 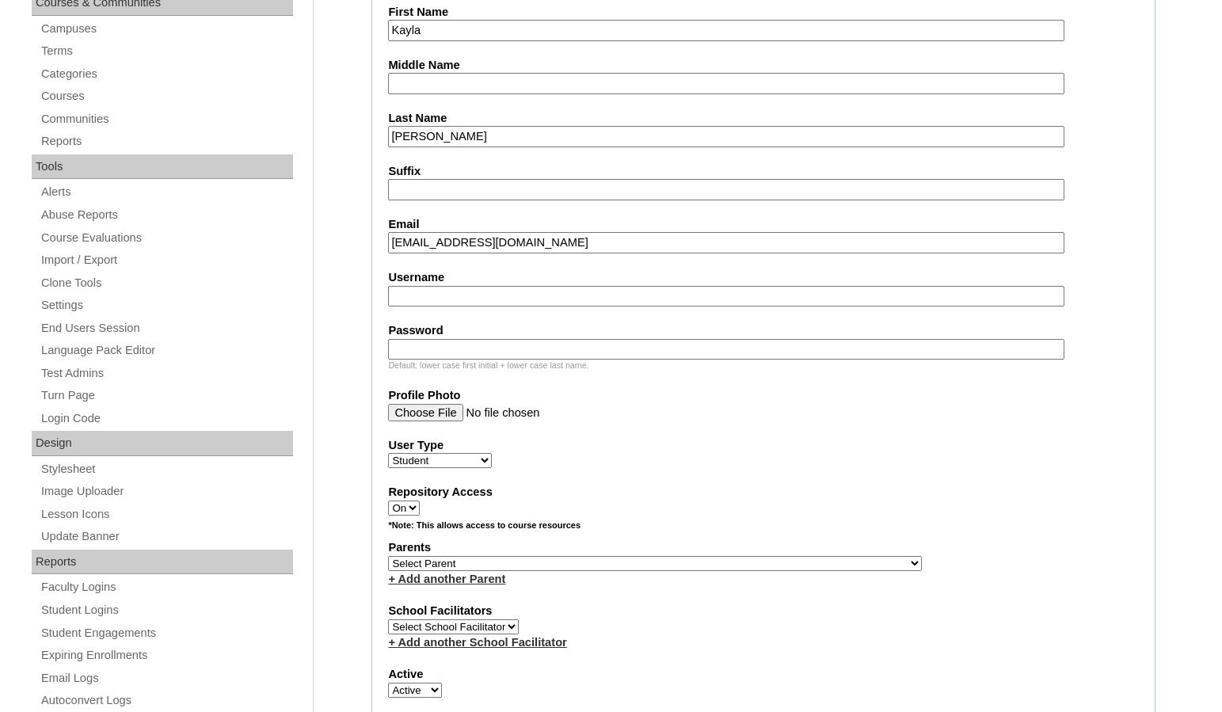 I want to click on a: + Add another Parent, so click(x=447, y=579).